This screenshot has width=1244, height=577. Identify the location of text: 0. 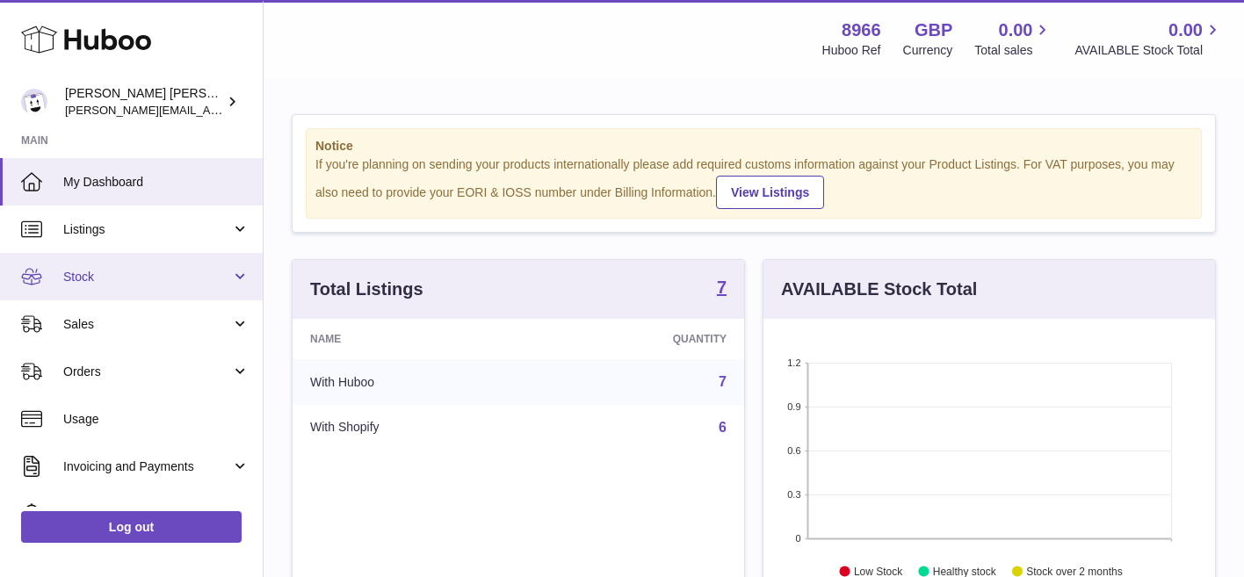
(798, 539).